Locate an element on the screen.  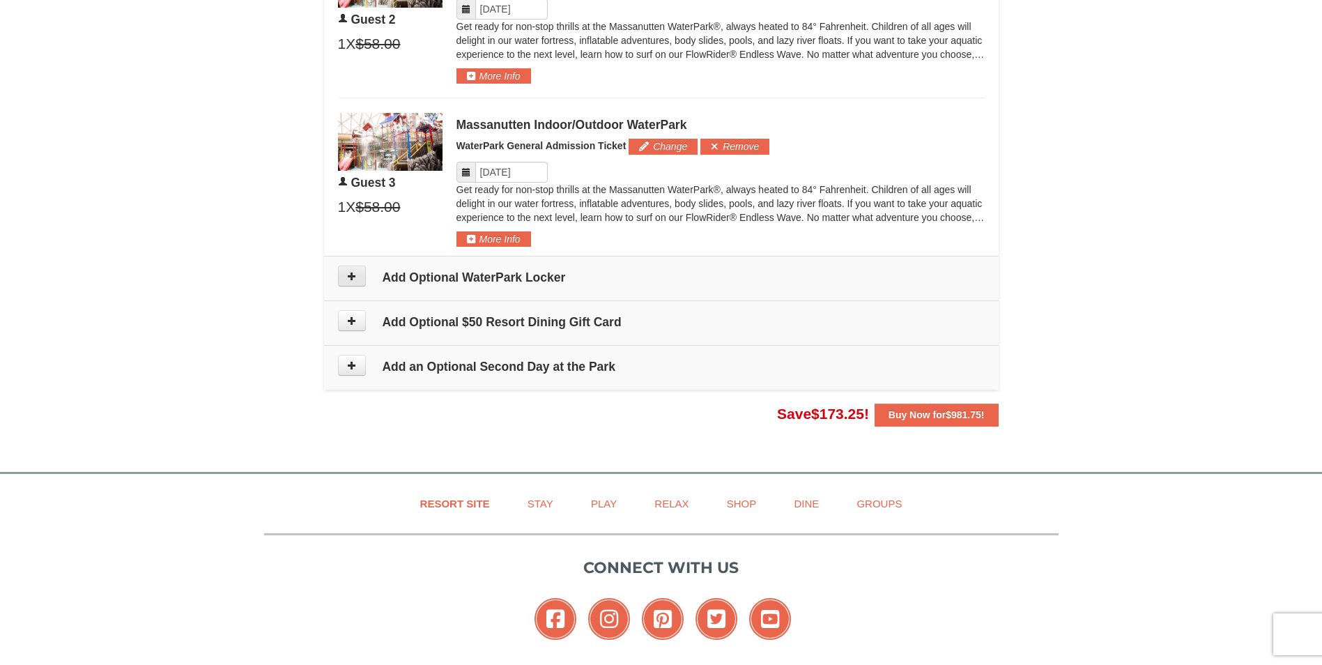
strong: Buy Now for ! is located at coordinates (936, 415).